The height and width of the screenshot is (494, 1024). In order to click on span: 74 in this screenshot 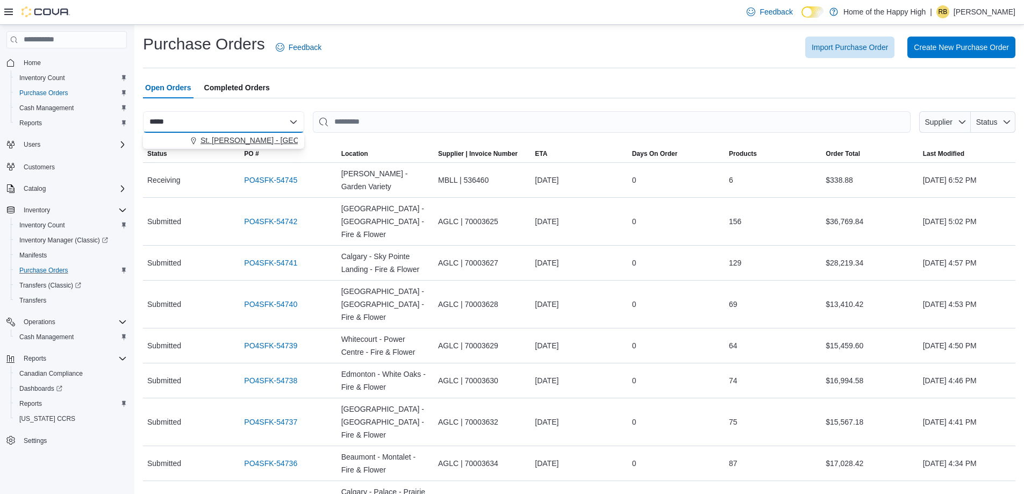, I will do `click(733, 380)`.